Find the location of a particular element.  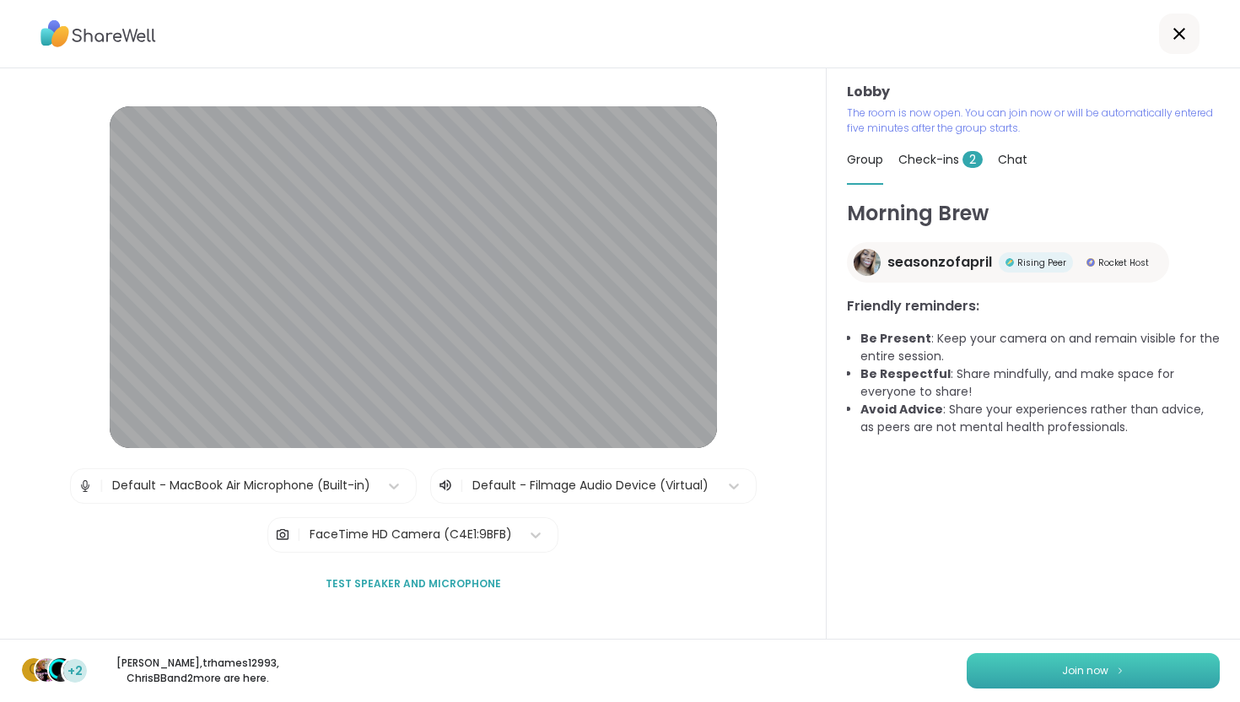

span: Rising Peer is located at coordinates (1041, 262).